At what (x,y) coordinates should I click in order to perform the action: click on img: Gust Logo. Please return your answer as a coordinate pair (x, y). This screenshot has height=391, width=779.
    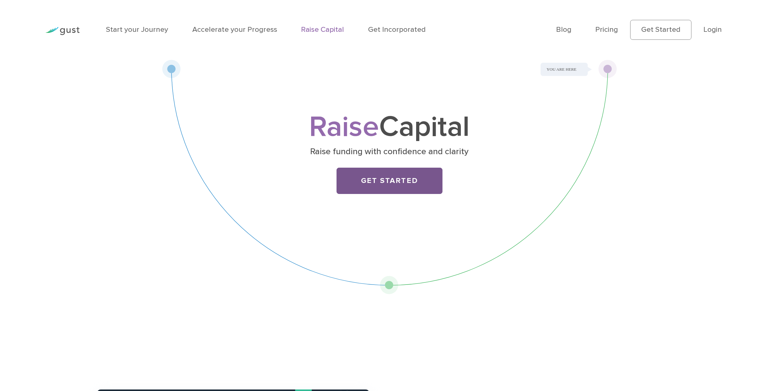
    Looking at the image, I should click on (62, 31).